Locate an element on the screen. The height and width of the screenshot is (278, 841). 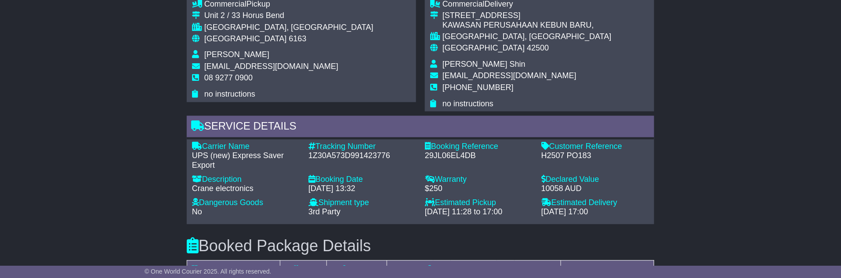
div: Shipment type is located at coordinates (362, 203).